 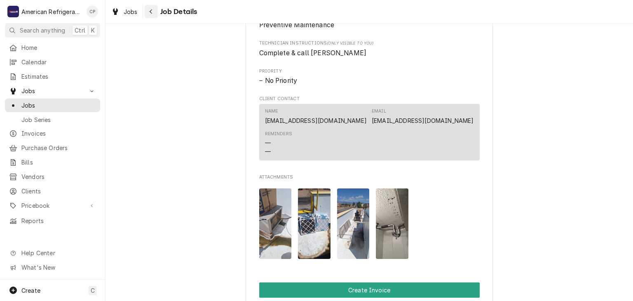 What do you see at coordinates (52, 162) in the screenshot?
I see `a: Bills` at bounding box center [52, 162].